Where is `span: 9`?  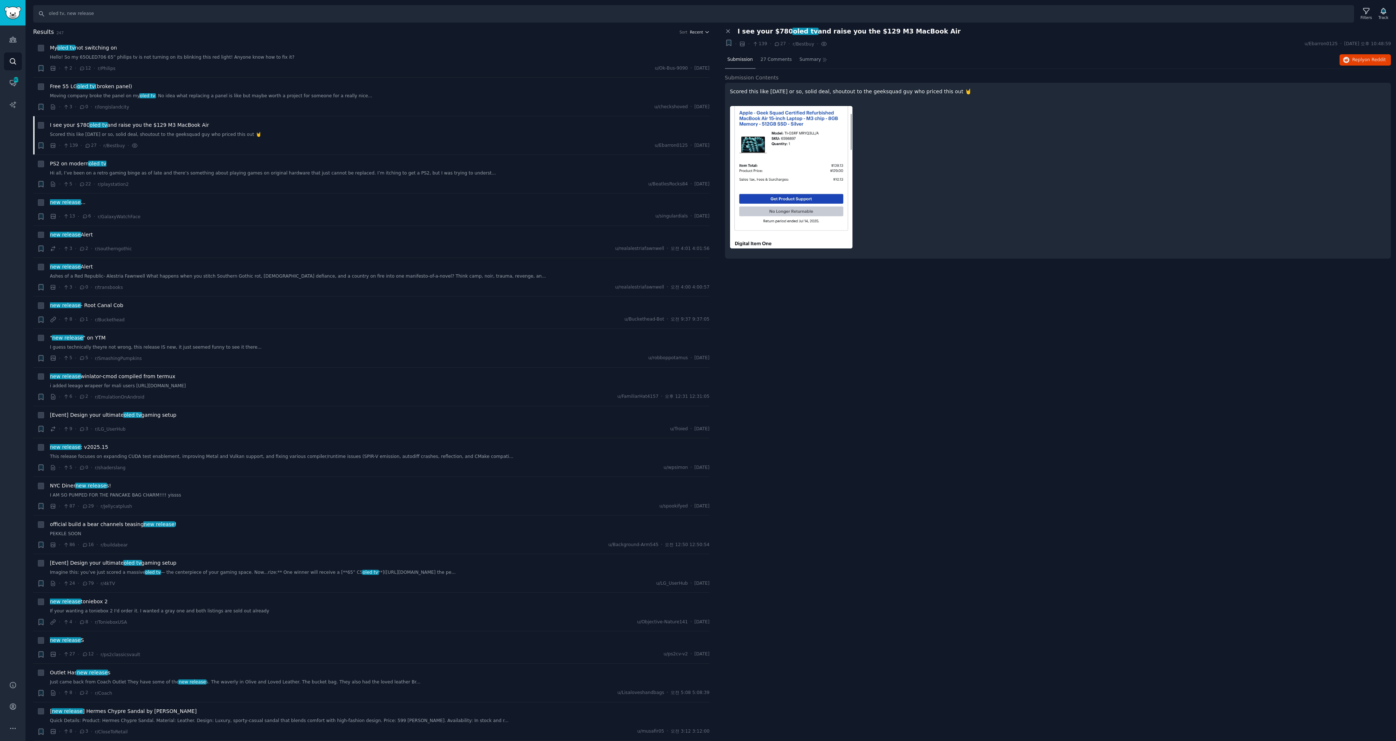 span: 9 is located at coordinates (67, 429).